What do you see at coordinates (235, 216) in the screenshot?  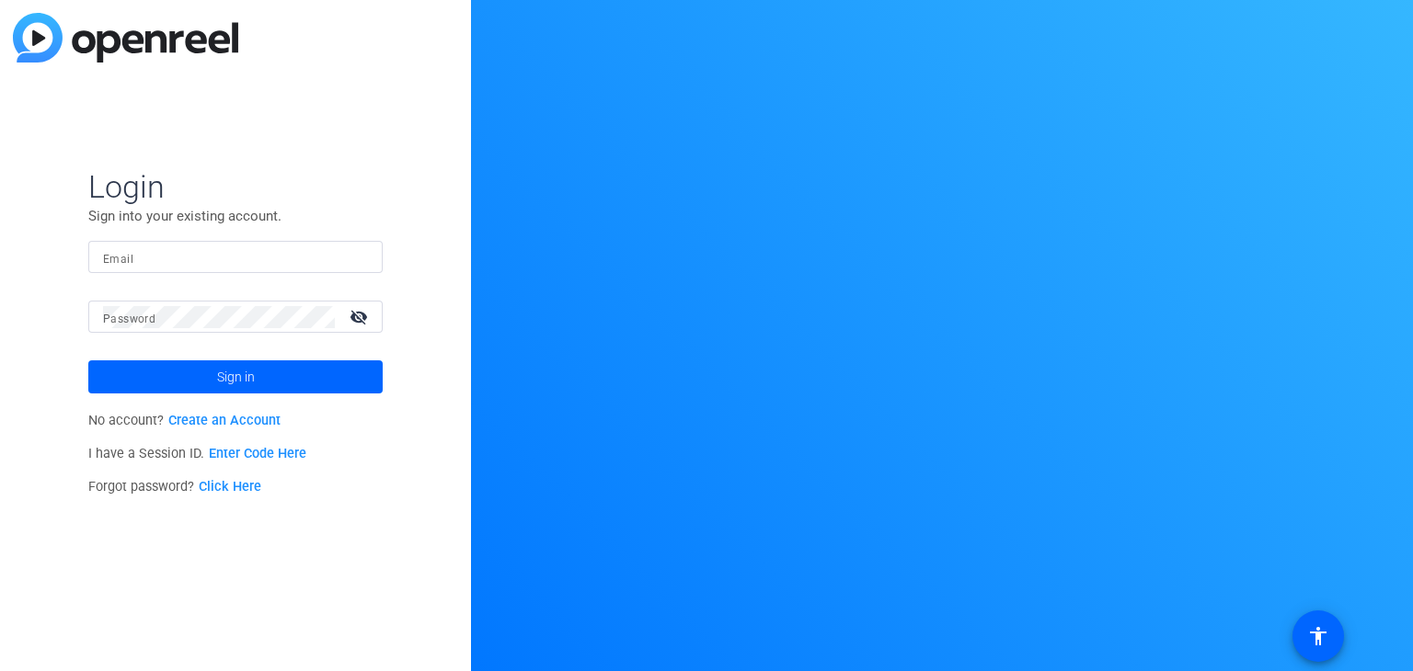 I see `p: Sign into your existing account.` at bounding box center [235, 216].